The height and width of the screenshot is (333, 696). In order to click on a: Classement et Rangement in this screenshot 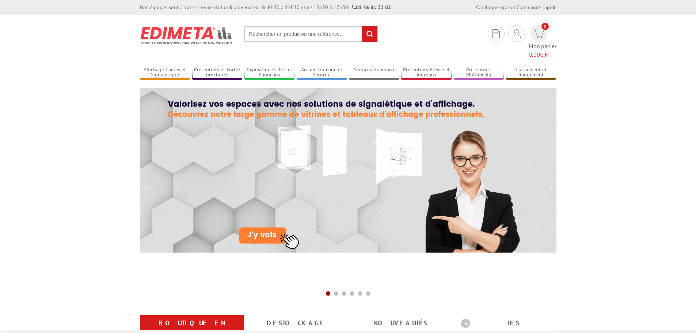, I will do `click(531, 72)`.